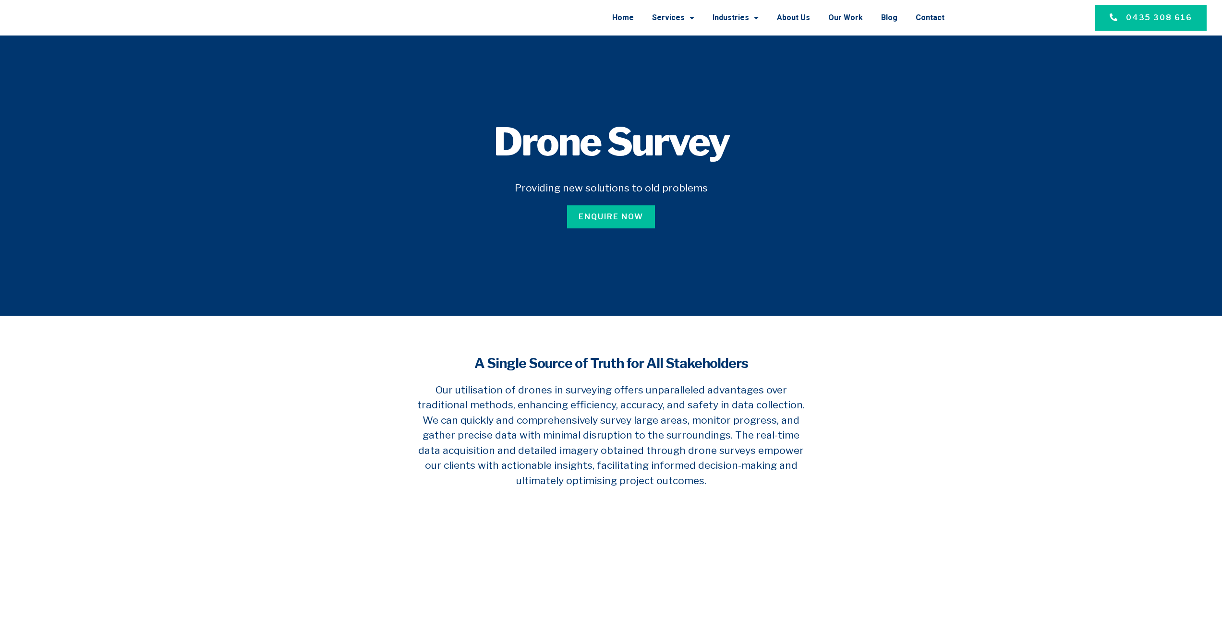 This screenshot has width=1222, height=630. What do you see at coordinates (793, 18) in the screenshot?
I see `a: About Us` at bounding box center [793, 18].